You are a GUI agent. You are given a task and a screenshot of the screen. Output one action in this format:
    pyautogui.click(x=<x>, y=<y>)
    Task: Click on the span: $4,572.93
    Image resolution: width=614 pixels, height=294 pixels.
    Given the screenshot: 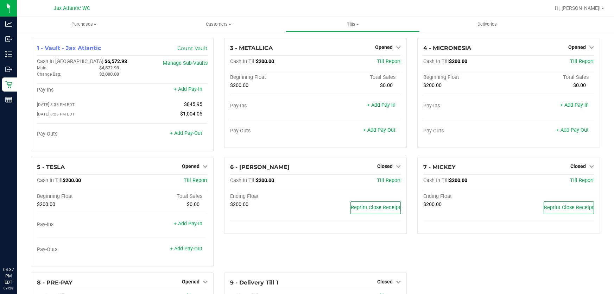 What is the action you would take?
    pyautogui.click(x=109, y=68)
    